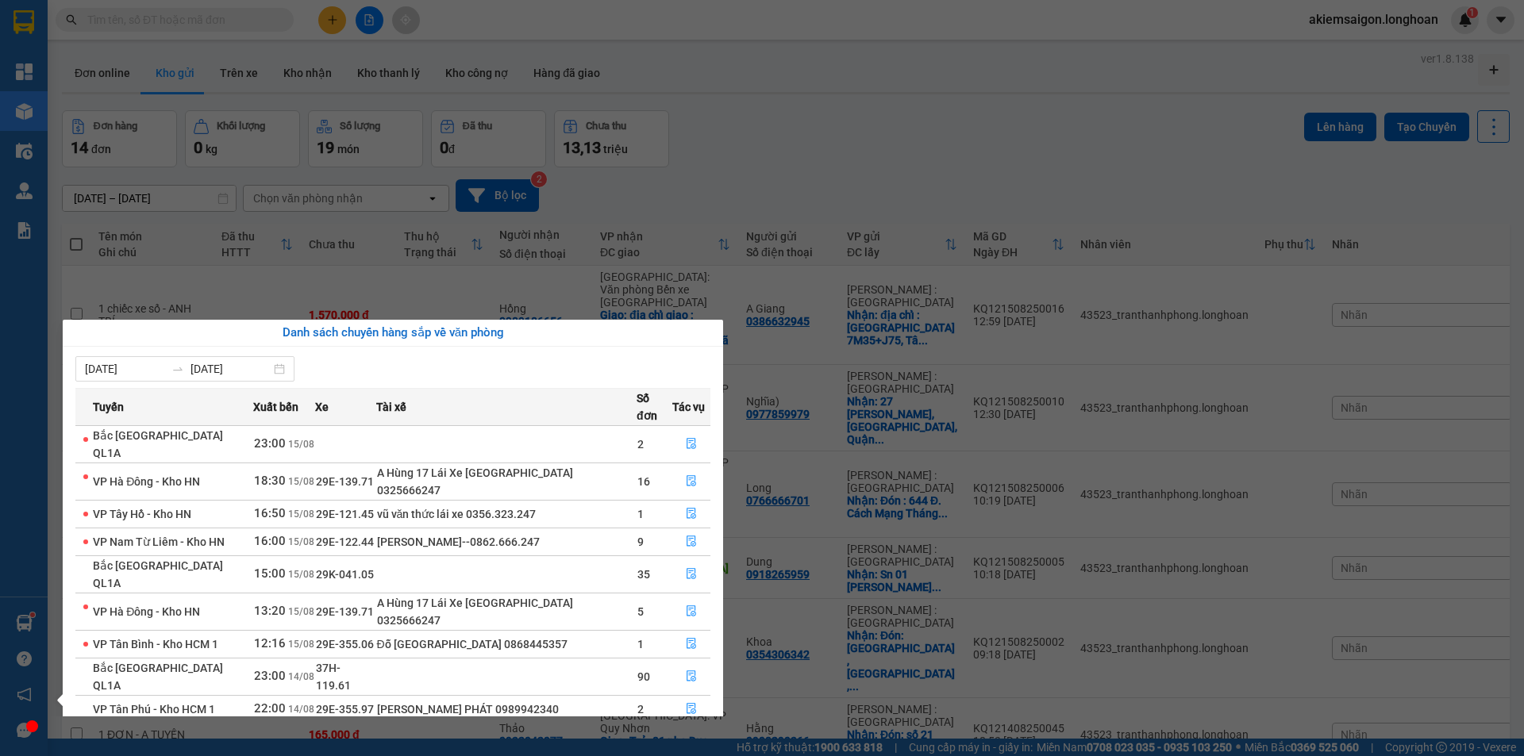 The image size is (1524, 756). Describe the element at coordinates (154, 710) in the screenshot. I see `span: VP Tân Phú - Kho HCM 1` at that location.